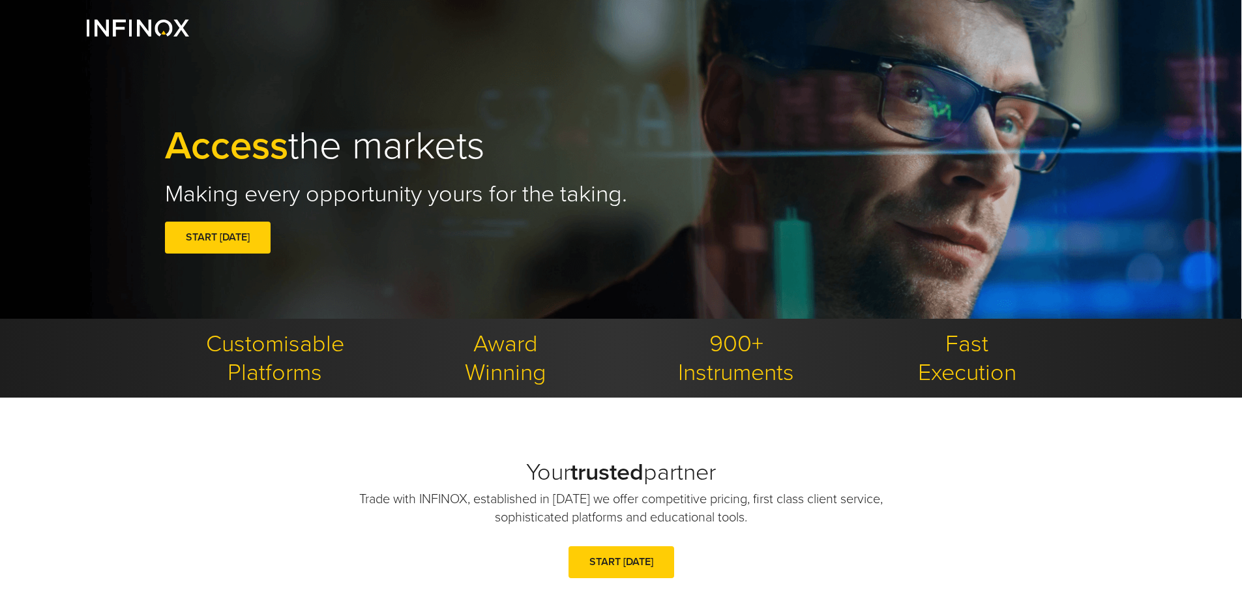 The height and width of the screenshot is (599, 1242). What do you see at coordinates (621, 194) in the screenshot?
I see `h2: Making every opportunity yours for the taking.` at bounding box center [621, 194].